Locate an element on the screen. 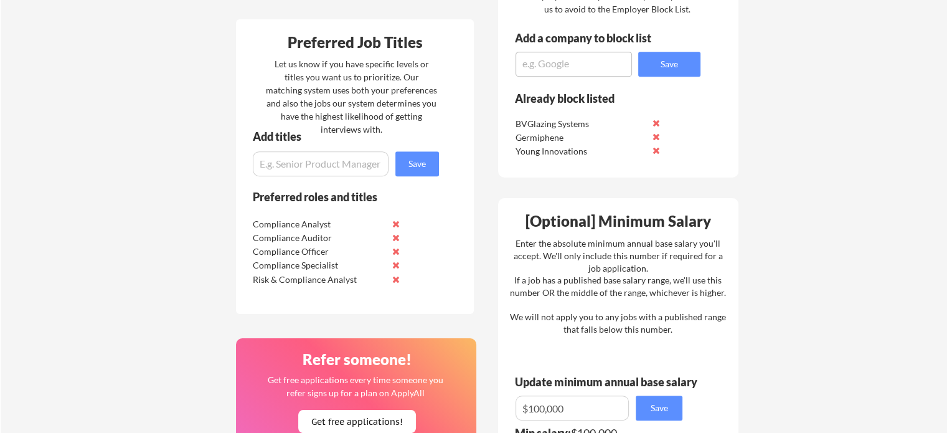 The height and width of the screenshot is (433, 947). div: Let us know if you have specific levels or titles you want us to prioritize. Our matching system ... is located at coordinates (351, 96).